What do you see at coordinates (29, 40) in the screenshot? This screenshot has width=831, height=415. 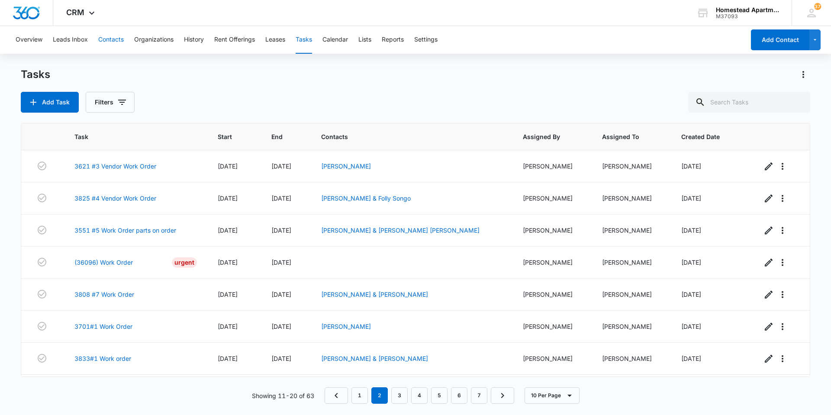 I see `button: Overview` at bounding box center [29, 40].